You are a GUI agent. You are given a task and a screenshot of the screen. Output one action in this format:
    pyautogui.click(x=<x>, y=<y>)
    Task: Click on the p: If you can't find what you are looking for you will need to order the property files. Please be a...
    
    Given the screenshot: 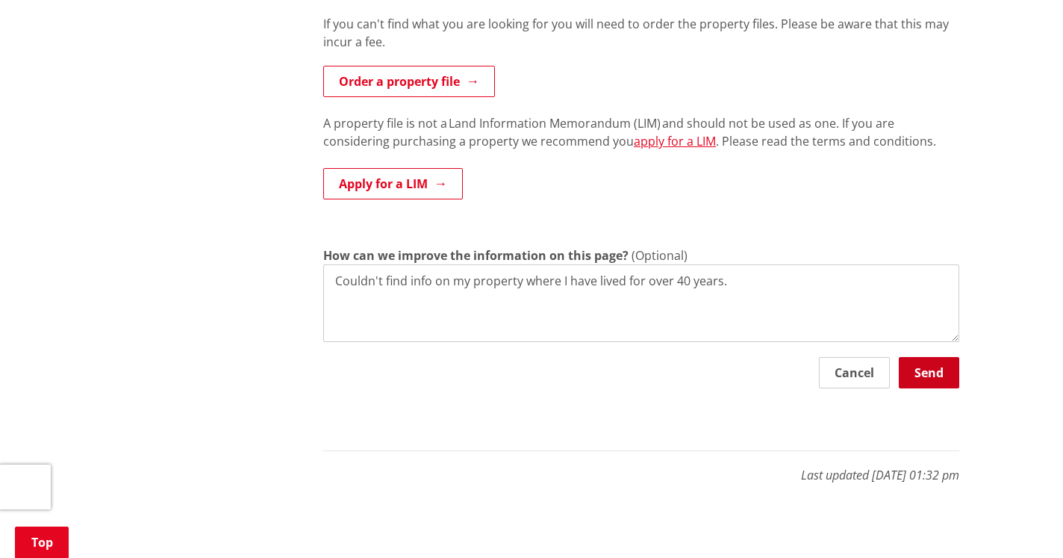 What is the action you would take?
    pyautogui.click(x=642, y=33)
    